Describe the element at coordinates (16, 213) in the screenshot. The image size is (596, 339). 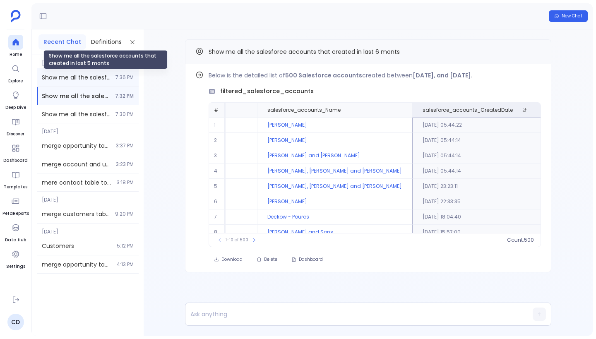
I see `span: PetaReports` at that location.